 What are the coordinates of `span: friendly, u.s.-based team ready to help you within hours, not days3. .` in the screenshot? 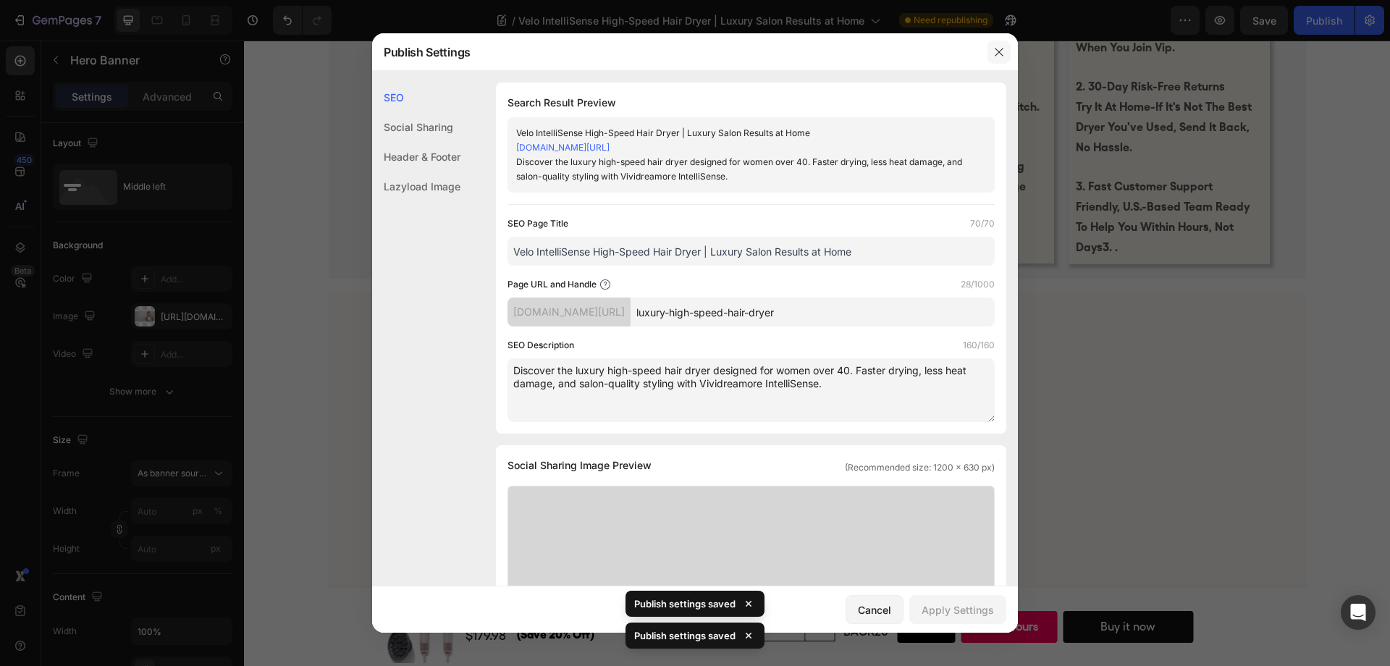 It's located at (919, 186).